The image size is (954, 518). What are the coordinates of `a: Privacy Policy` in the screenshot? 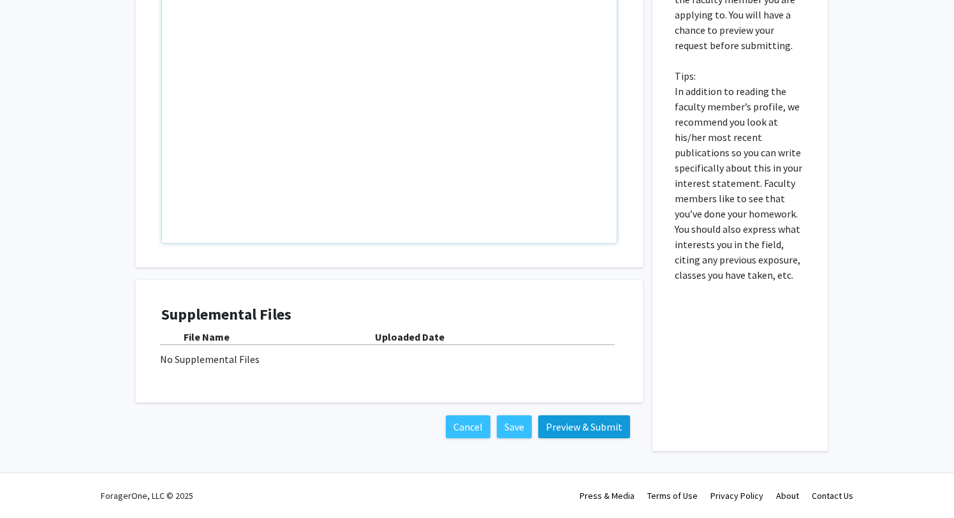 It's located at (736, 495).